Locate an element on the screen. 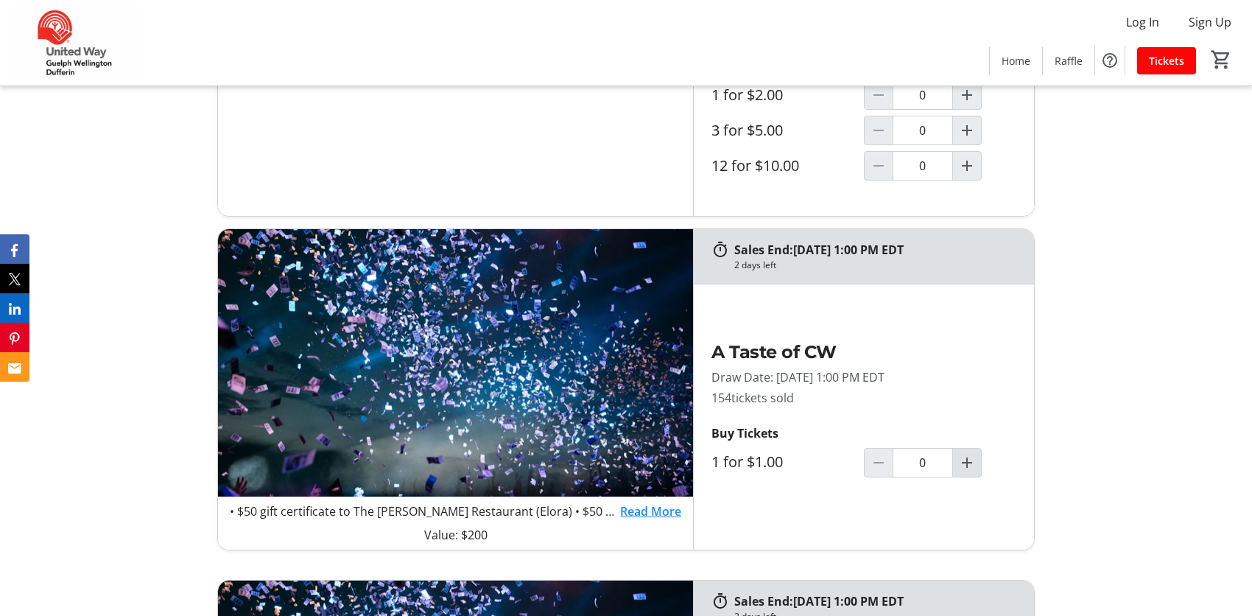 Image resolution: width=1252 pixels, height=616 pixels. span: Tickets is located at coordinates (1167, 60).